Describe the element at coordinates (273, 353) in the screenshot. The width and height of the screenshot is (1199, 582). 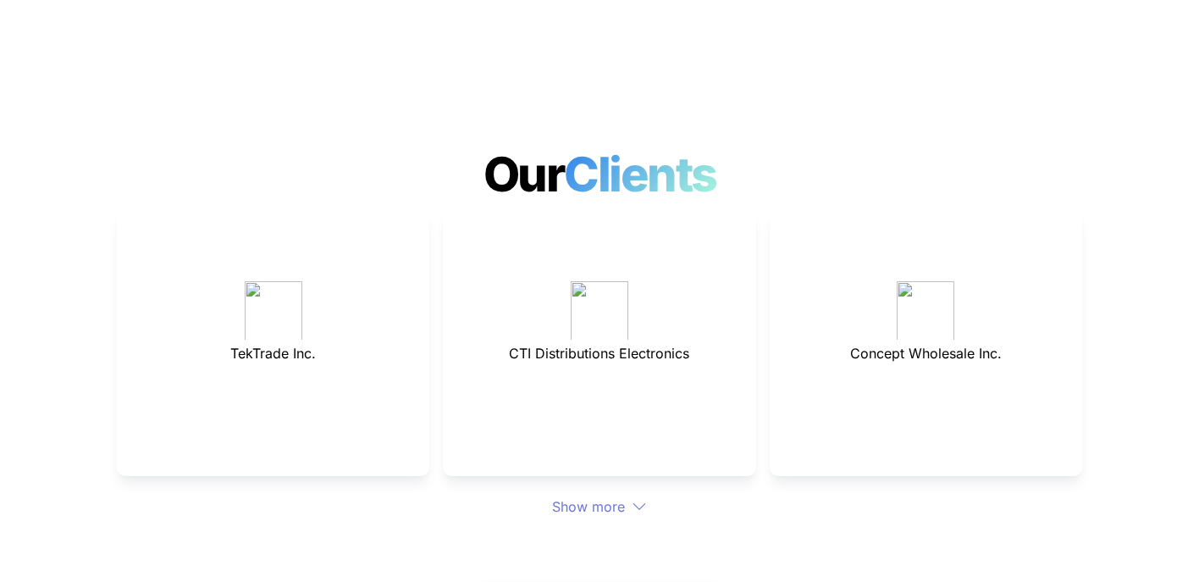
I see `span: TekTrade Inc.` at that location.